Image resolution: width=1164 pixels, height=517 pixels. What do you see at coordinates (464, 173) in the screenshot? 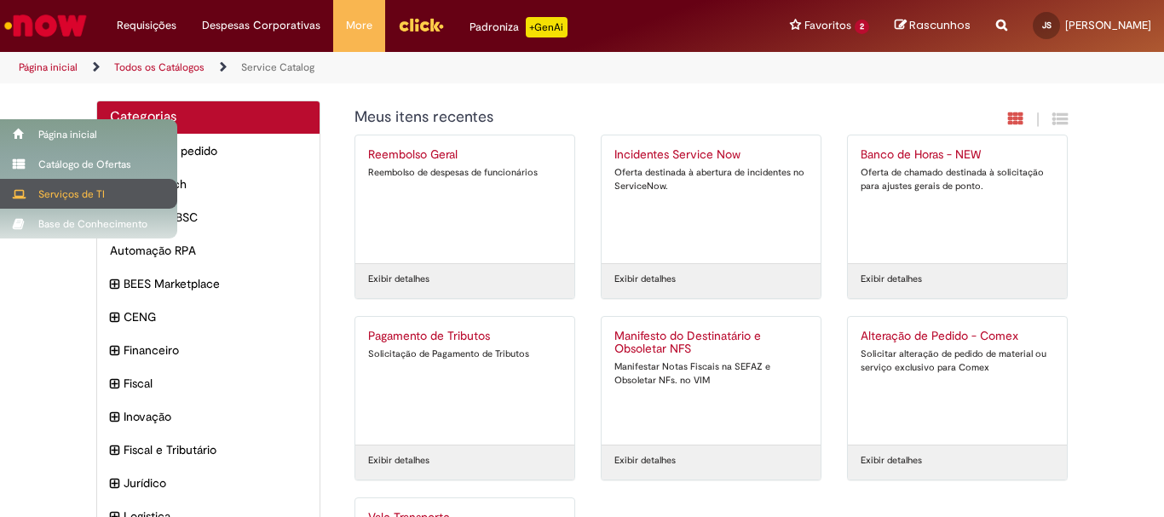
I see `div: Reembolso de despesas de funcionários` at bounding box center [464, 173].